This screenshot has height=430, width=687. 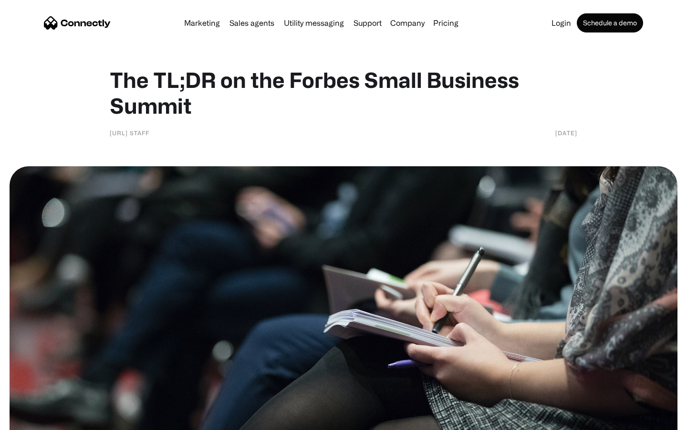 What do you see at coordinates (314, 23) in the screenshot?
I see `a: Utility messaging` at bounding box center [314, 23].